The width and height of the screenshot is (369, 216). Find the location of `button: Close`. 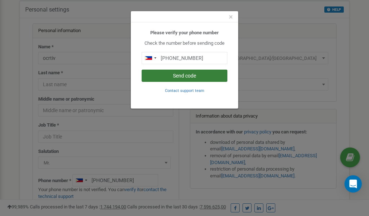

button: Close is located at coordinates (231, 17).